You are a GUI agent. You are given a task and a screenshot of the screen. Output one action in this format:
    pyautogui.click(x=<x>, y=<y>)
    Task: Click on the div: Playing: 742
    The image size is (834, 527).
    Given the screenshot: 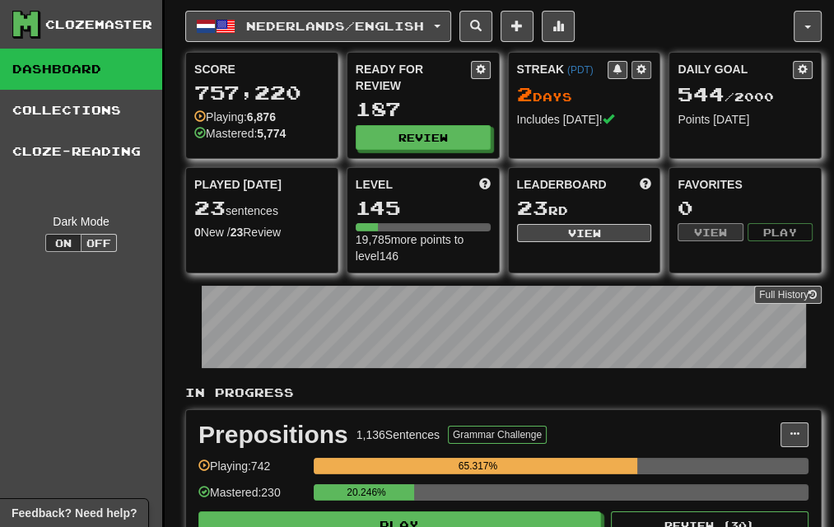 What is the action you would take?
    pyautogui.click(x=252, y=471)
    